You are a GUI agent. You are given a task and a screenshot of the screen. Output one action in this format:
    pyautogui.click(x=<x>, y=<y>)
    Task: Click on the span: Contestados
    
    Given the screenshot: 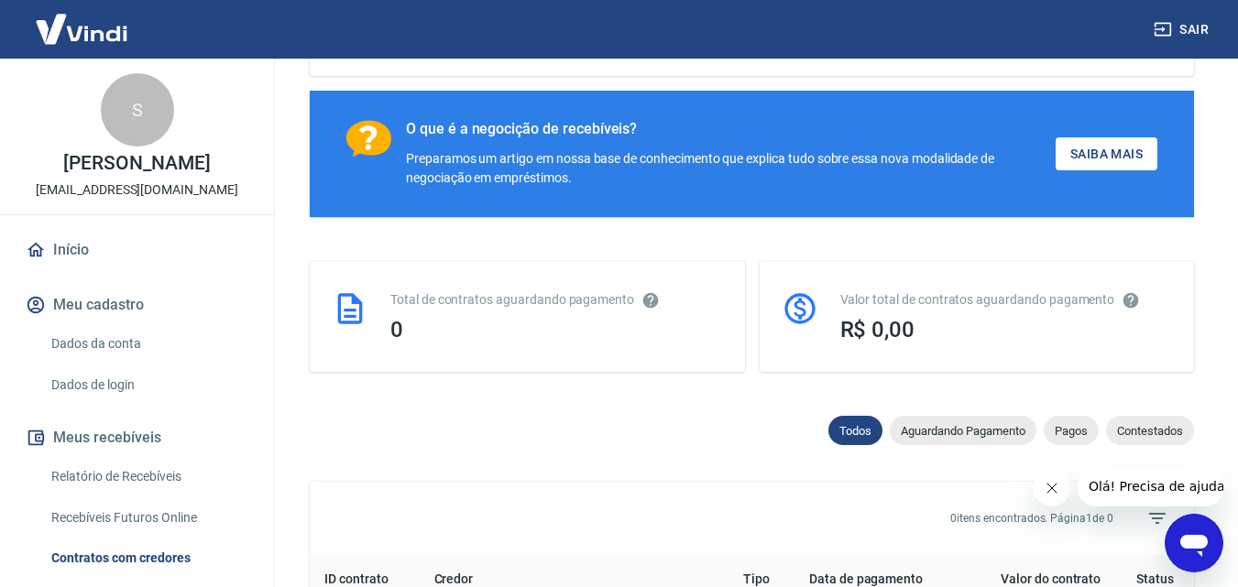 What is the action you would take?
    pyautogui.click(x=1150, y=431)
    